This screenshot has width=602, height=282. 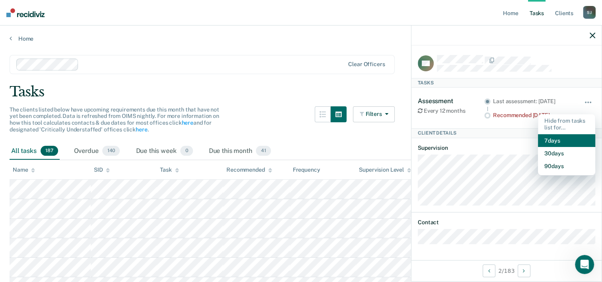 I want to click on span: 187, so click(x=49, y=151).